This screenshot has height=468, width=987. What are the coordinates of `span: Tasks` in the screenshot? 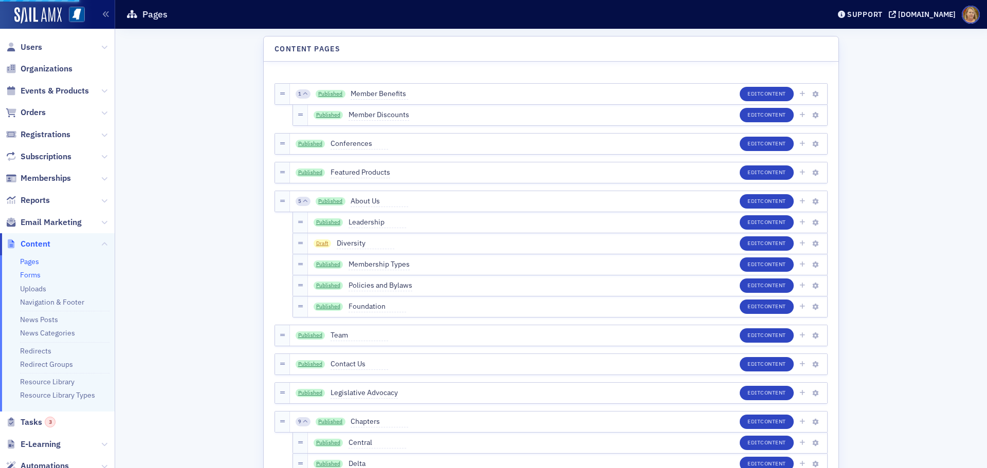 It's located at (38, 422).